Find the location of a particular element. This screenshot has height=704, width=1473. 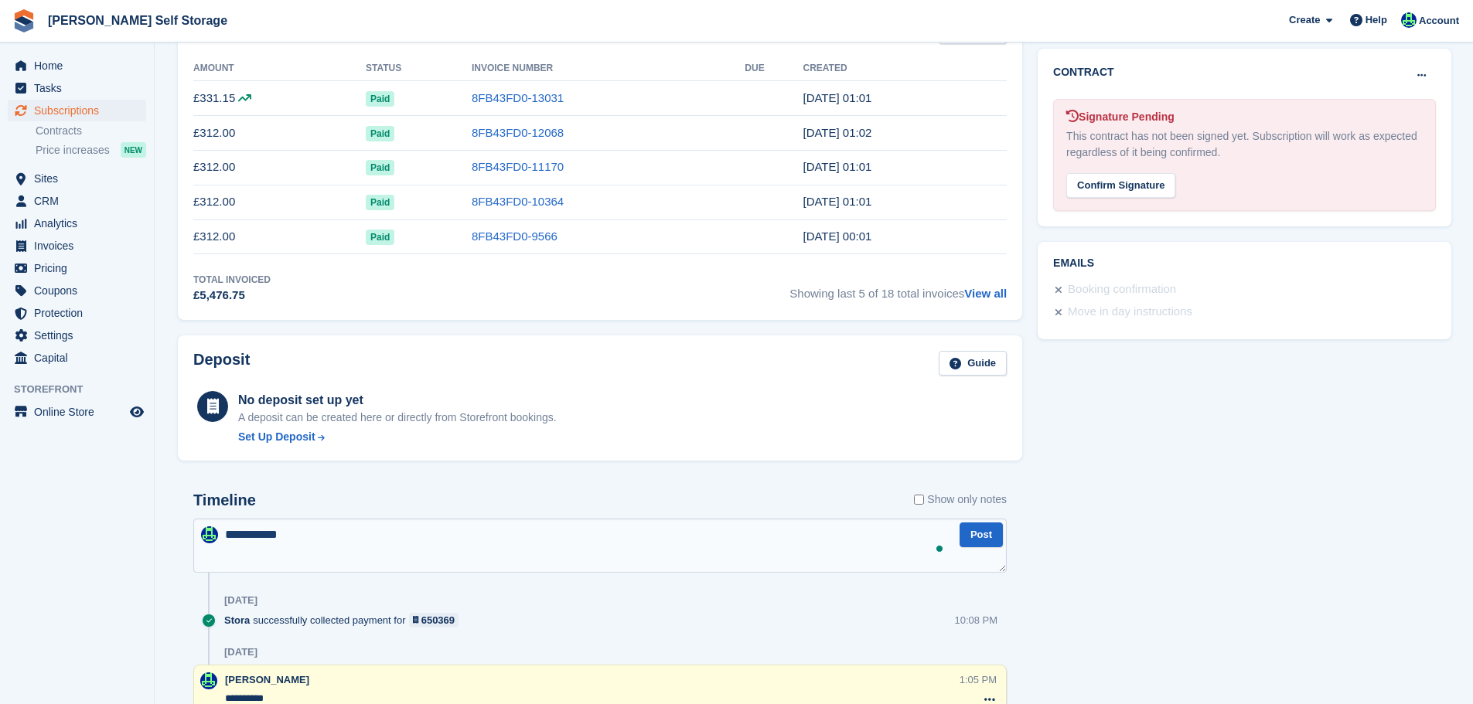

div: 650369 is located at coordinates (438, 620).